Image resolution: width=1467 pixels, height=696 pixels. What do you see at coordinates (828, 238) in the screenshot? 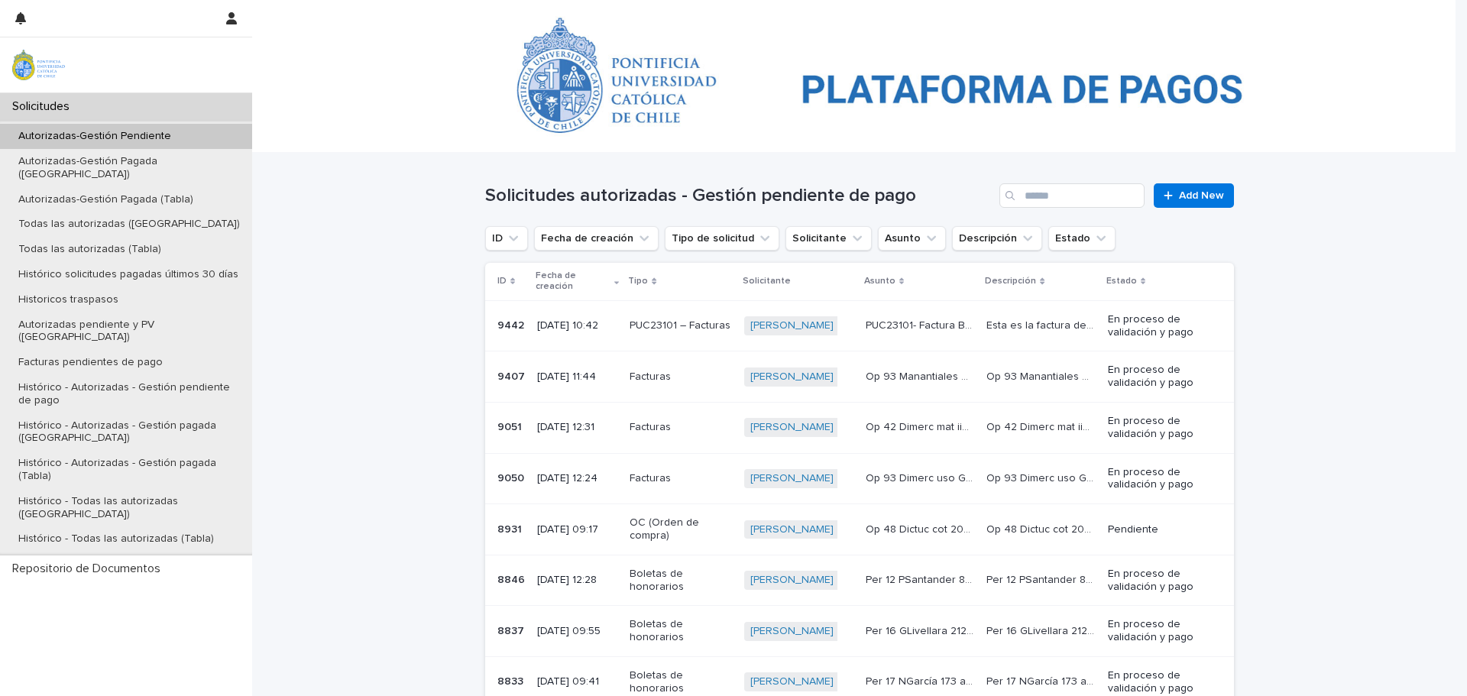
I see `button: Solicitante` at bounding box center [828, 238].